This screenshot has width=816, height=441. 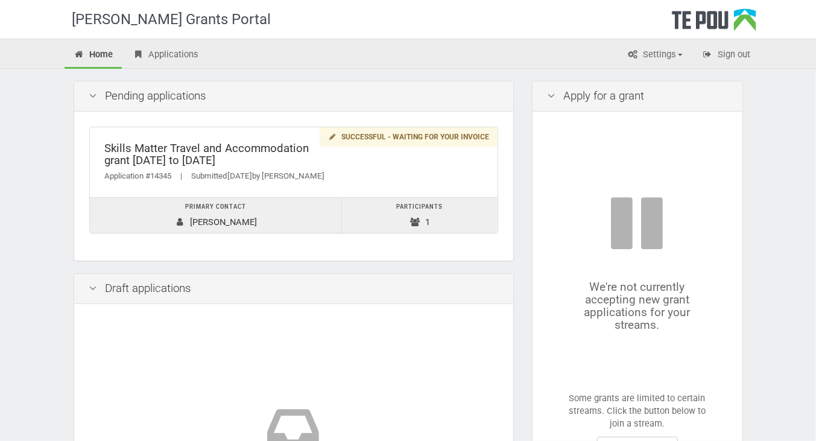 I want to click on div: We're not currently accepting new grant applications for your streams., so click(x=637, y=262).